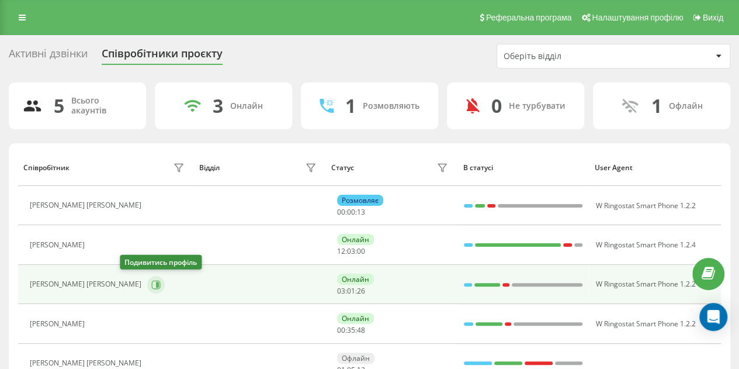 Image resolution: width=739 pixels, height=369 pixels. What do you see at coordinates (46, 168) in the screenshot?
I see `div: Співробітник` at bounding box center [46, 168].